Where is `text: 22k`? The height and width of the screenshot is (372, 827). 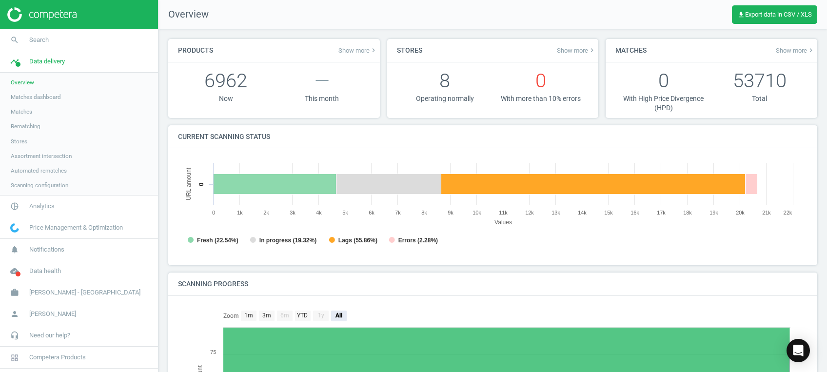
text: 22k is located at coordinates (788, 213).